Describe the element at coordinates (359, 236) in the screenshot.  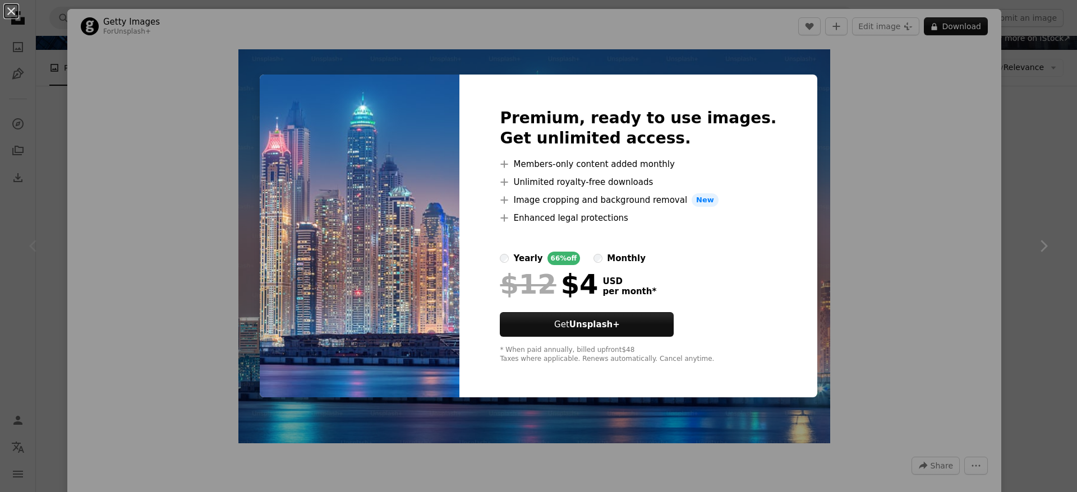
I see `img: premium_photo-1661919068698-40e7b78f196a` at that location.